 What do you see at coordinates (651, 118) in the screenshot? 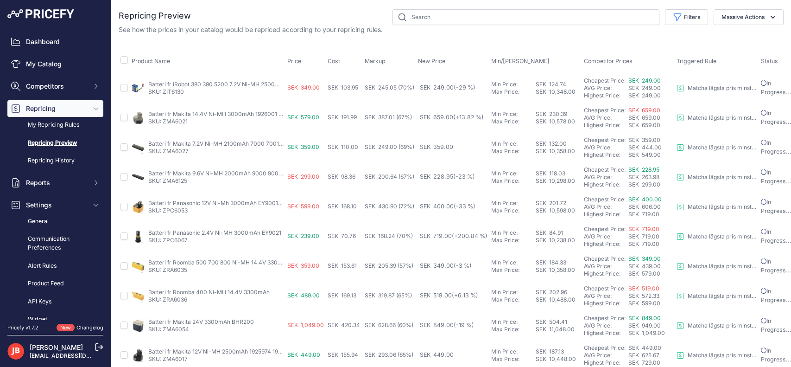
I see `div: SEK 659.00` at bounding box center [651, 118].